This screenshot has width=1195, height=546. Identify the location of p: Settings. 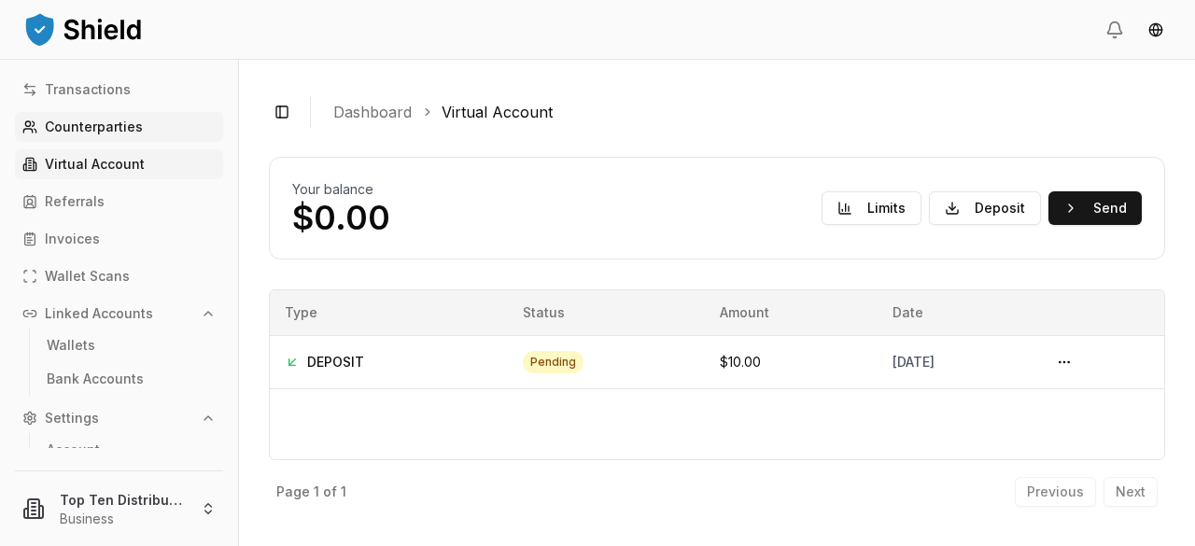
(72, 418).